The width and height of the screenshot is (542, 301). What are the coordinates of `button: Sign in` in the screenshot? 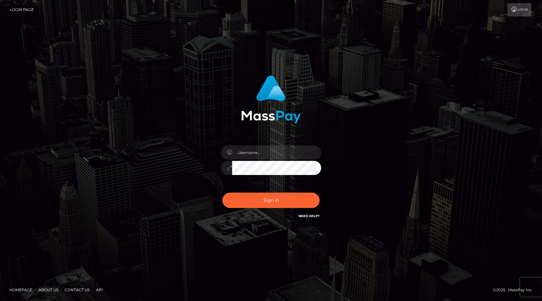 It's located at (271, 200).